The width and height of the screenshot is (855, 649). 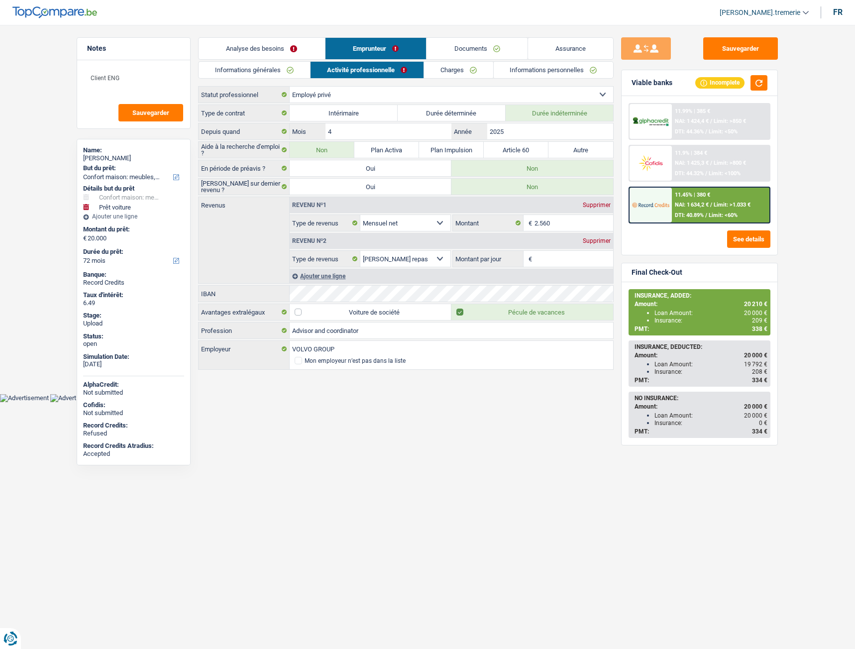 What do you see at coordinates (133, 344) in the screenshot?
I see `div: open` at bounding box center [133, 344].